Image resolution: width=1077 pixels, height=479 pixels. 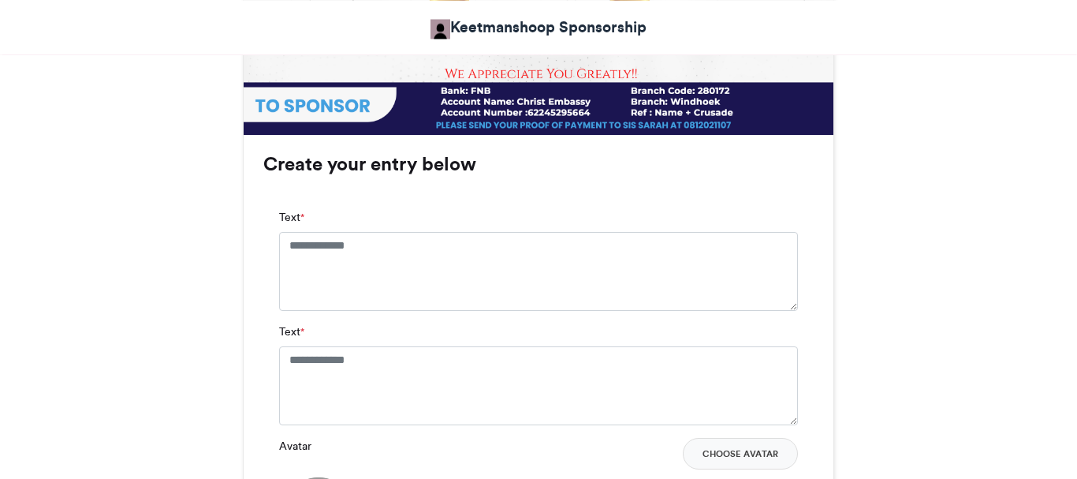 What do you see at coordinates (440, 28) in the screenshot?
I see `img: Keetmanshoop Sponsorship` at bounding box center [440, 28].